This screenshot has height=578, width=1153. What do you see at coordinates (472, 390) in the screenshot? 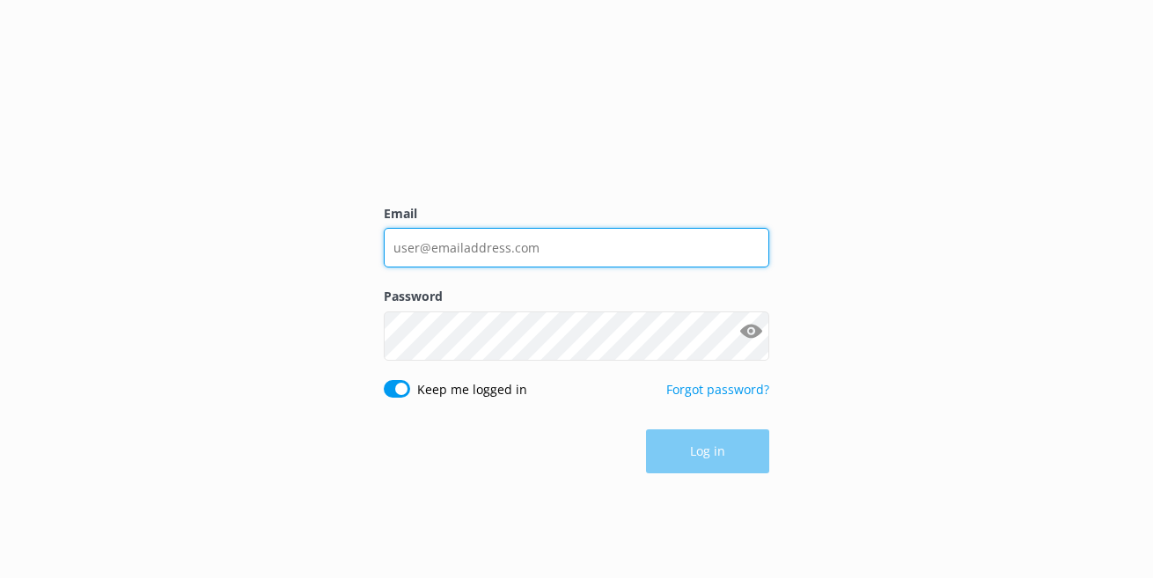
I see `label: Keep me logged in` at bounding box center [472, 390].